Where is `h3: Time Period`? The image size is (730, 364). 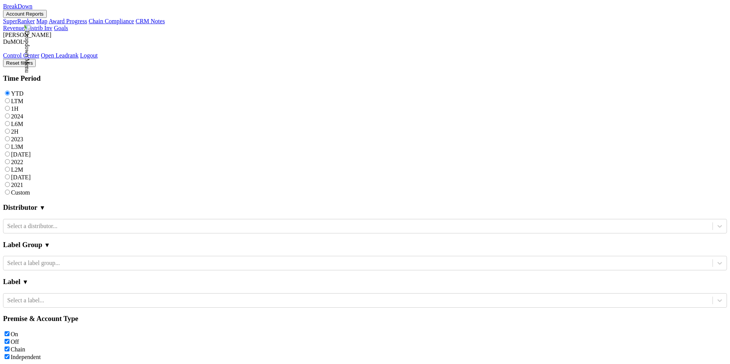
h3: Time Period is located at coordinates (365, 78).